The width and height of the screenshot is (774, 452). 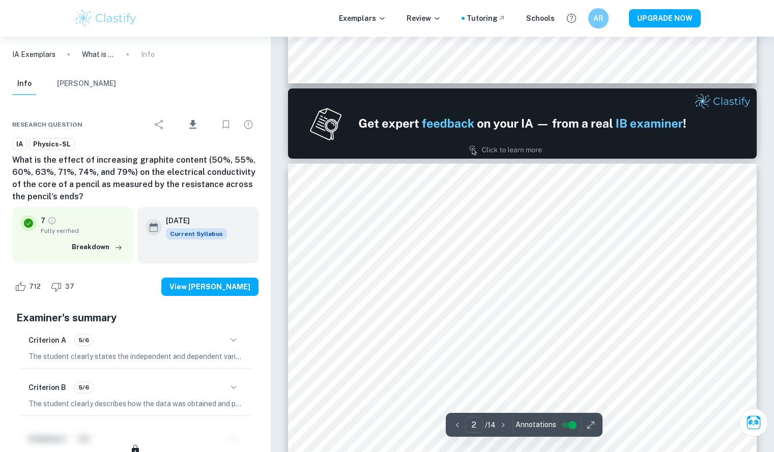 What do you see at coordinates (536, 425) in the screenshot?
I see `span: Annotations` at bounding box center [536, 425].